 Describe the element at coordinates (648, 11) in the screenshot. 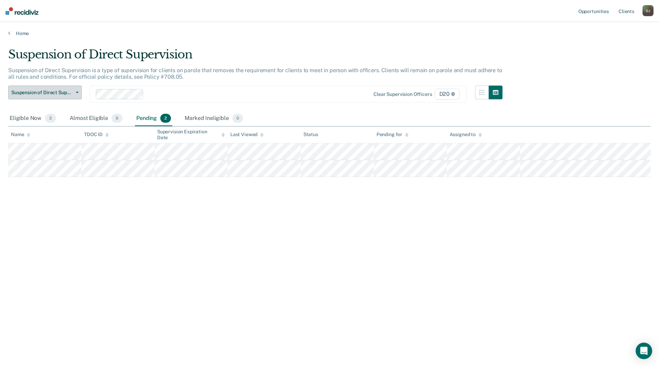

I see `button: GJ` at that location.